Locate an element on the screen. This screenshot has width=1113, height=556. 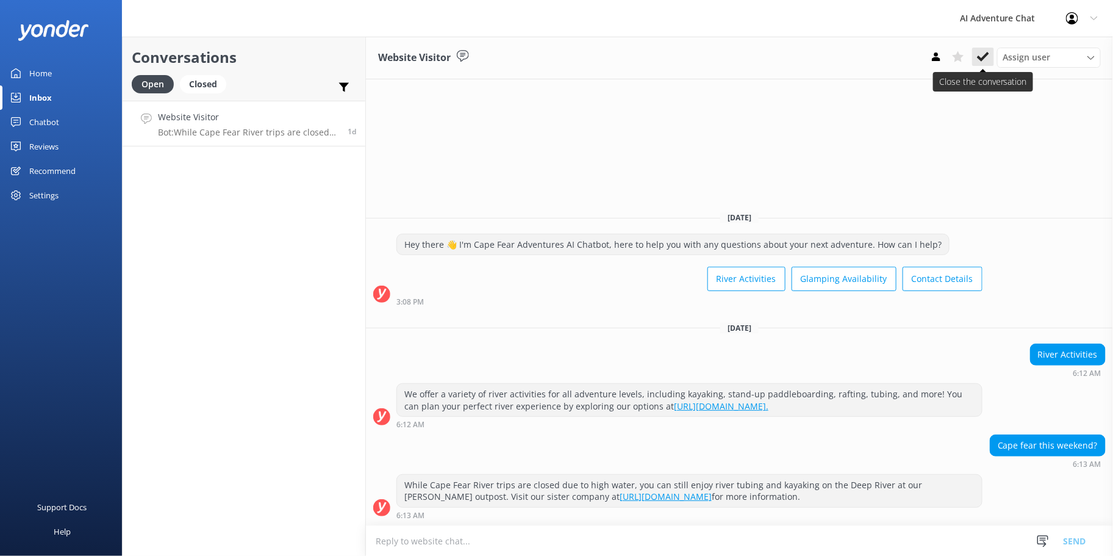
div: Assign User is located at coordinates (1049, 57).